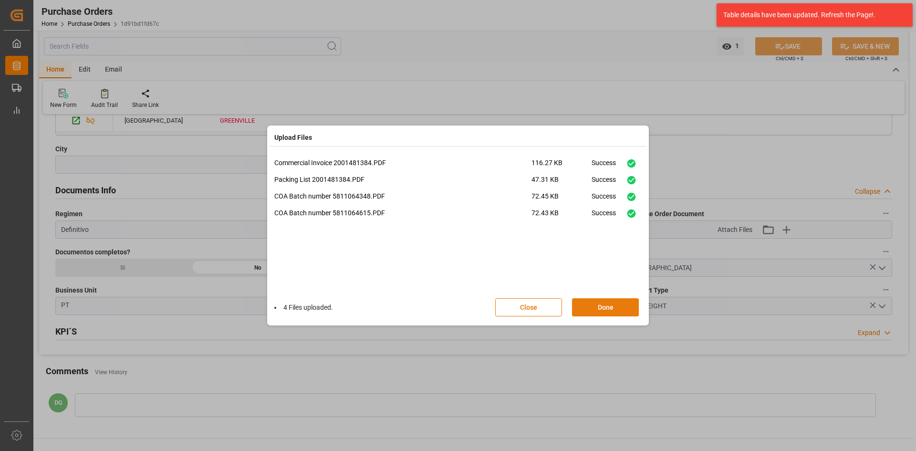 Image resolution: width=916 pixels, height=451 pixels. I want to click on p: Commercial Invoice 2001481384.PDF, so click(403, 163).